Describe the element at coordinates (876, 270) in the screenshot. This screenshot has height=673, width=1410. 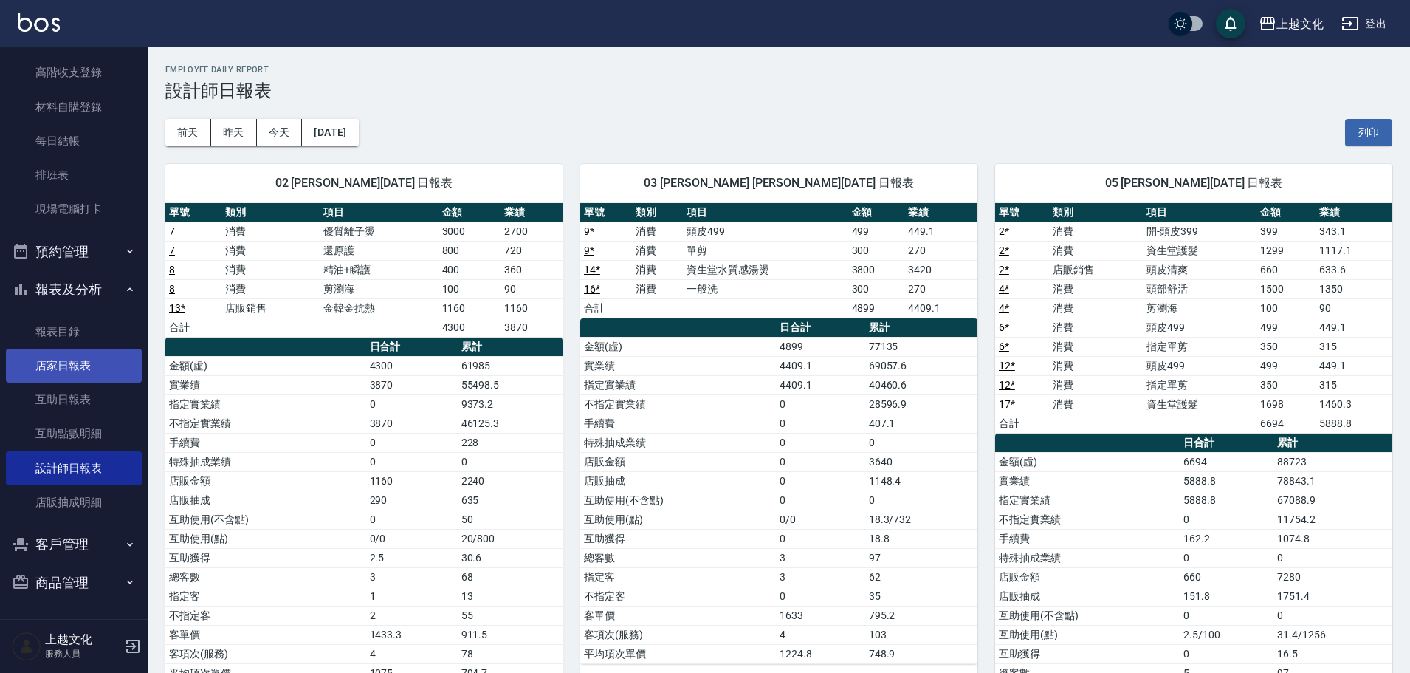
I see `td: 3800` at that location.